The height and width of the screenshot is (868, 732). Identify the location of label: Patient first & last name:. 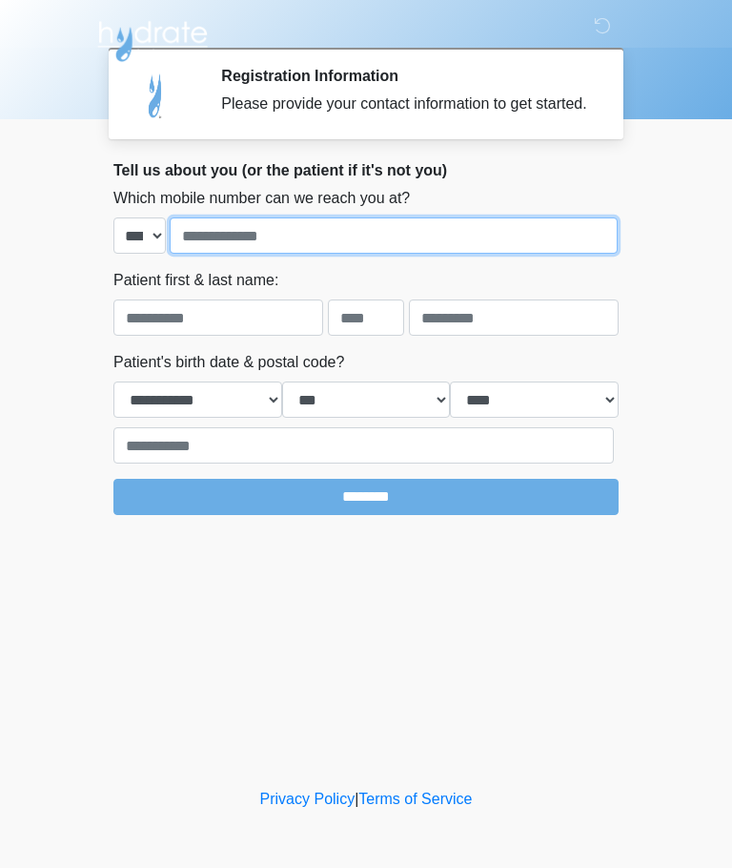
(195, 280).